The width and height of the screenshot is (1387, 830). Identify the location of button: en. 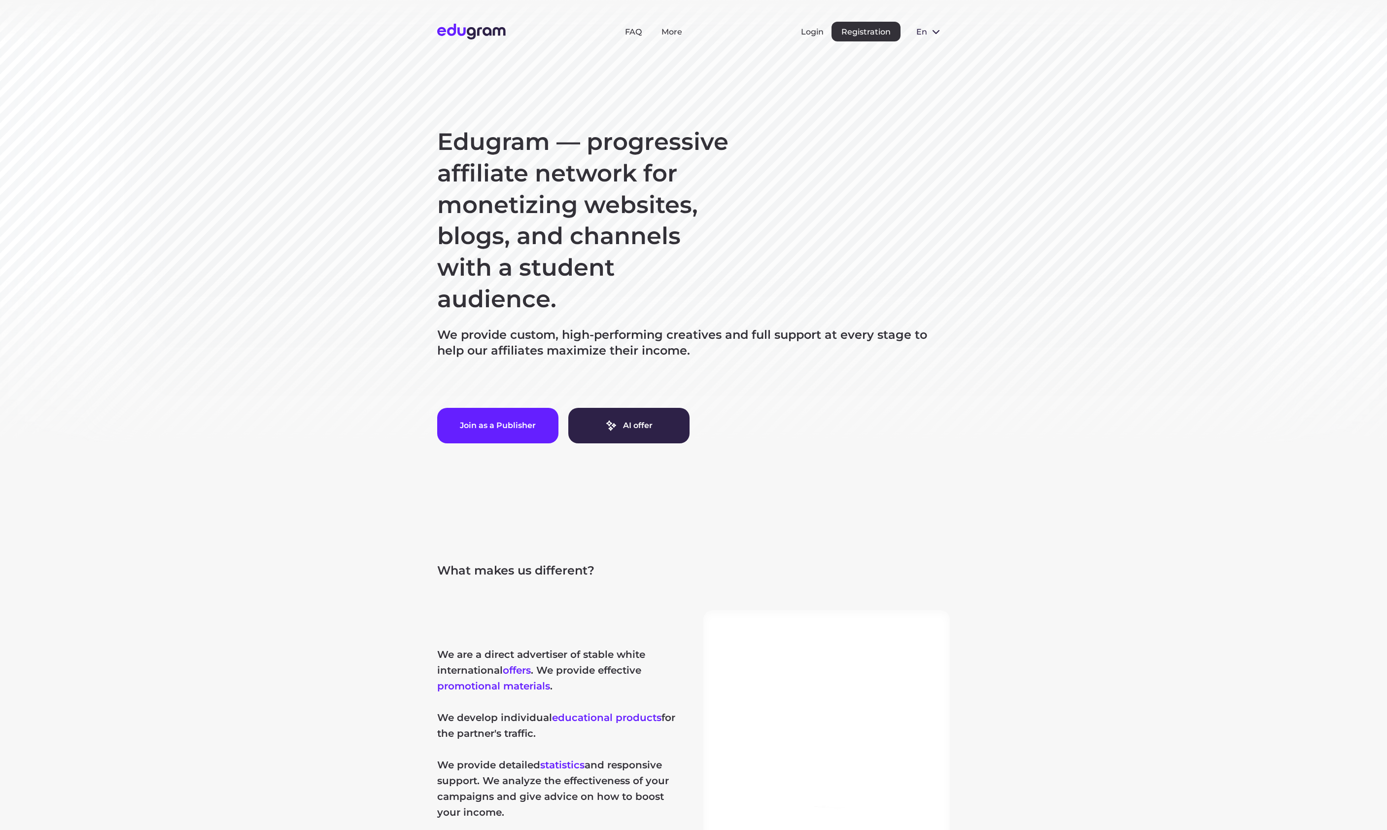
(929, 32).